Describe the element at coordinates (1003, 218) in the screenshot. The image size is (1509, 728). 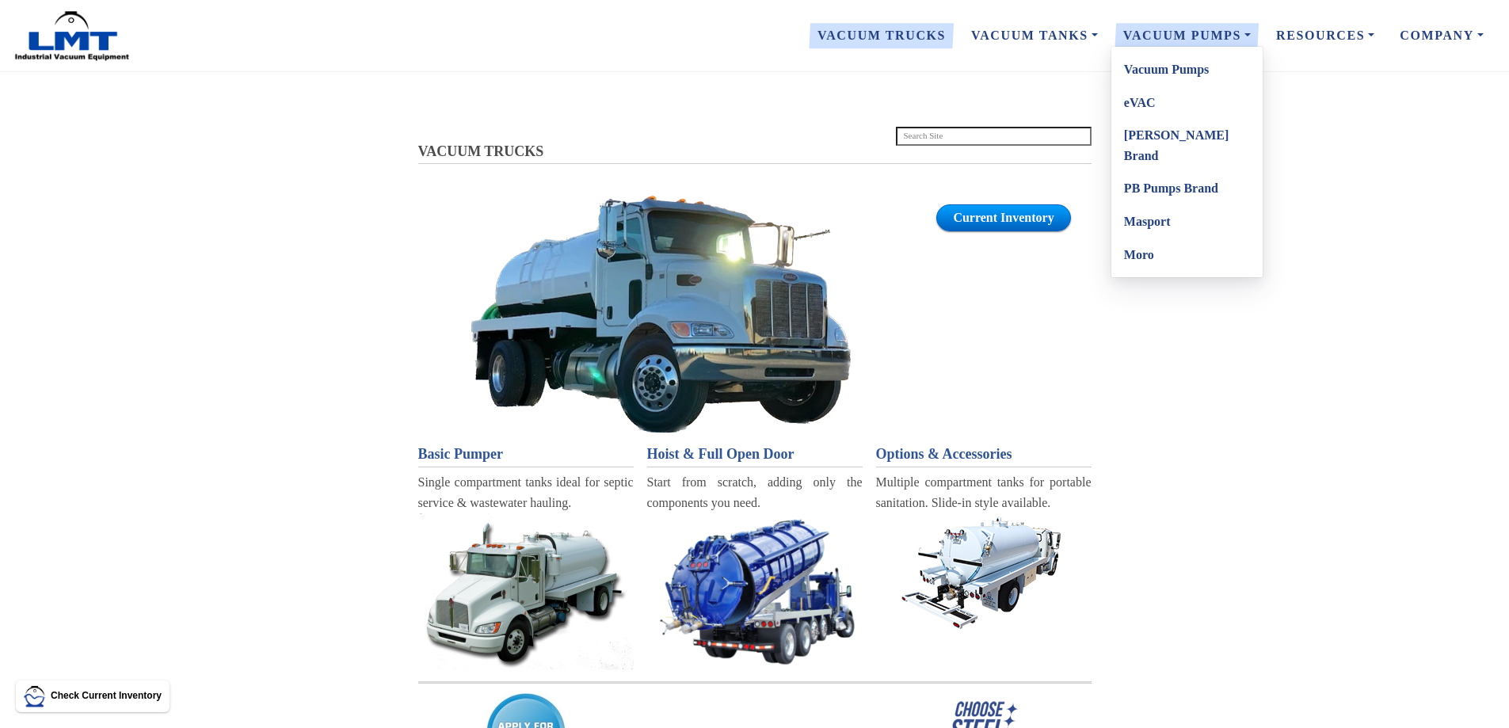
I see `a: Current Inventory` at that location.